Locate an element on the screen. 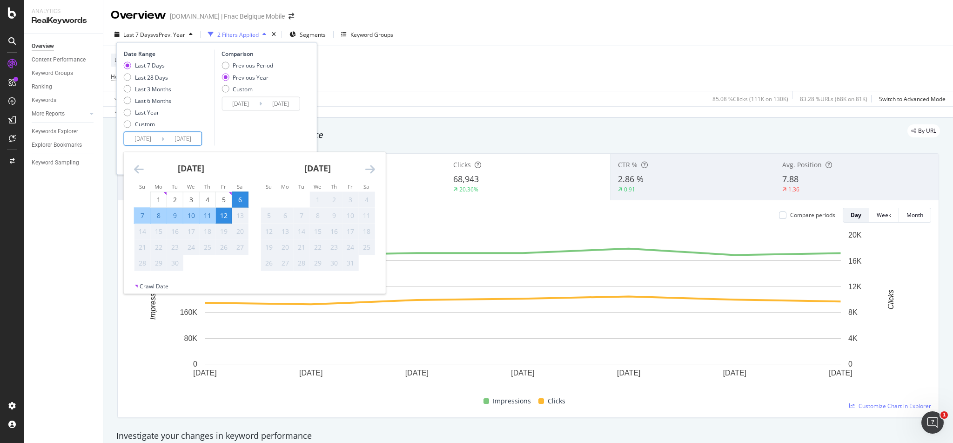 The width and height of the screenshot is (953, 443). td: Not available. Saturday, October 4, 2025 is located at coordinates (366, 200).